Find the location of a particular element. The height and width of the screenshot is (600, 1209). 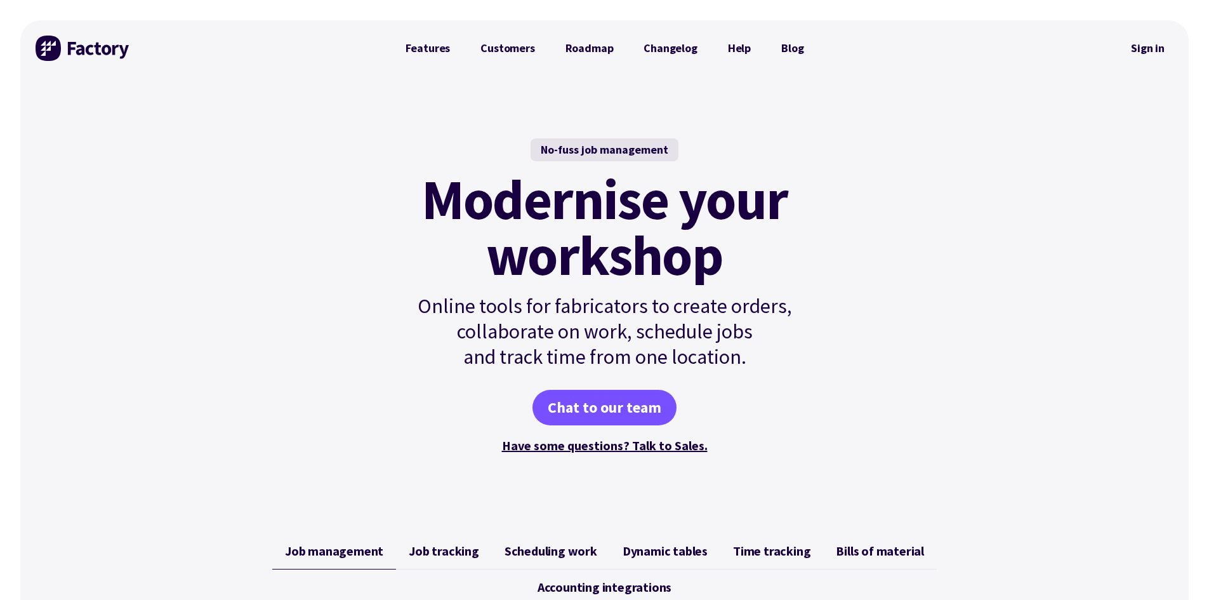

a: Help is located at coordinates (740, 48).